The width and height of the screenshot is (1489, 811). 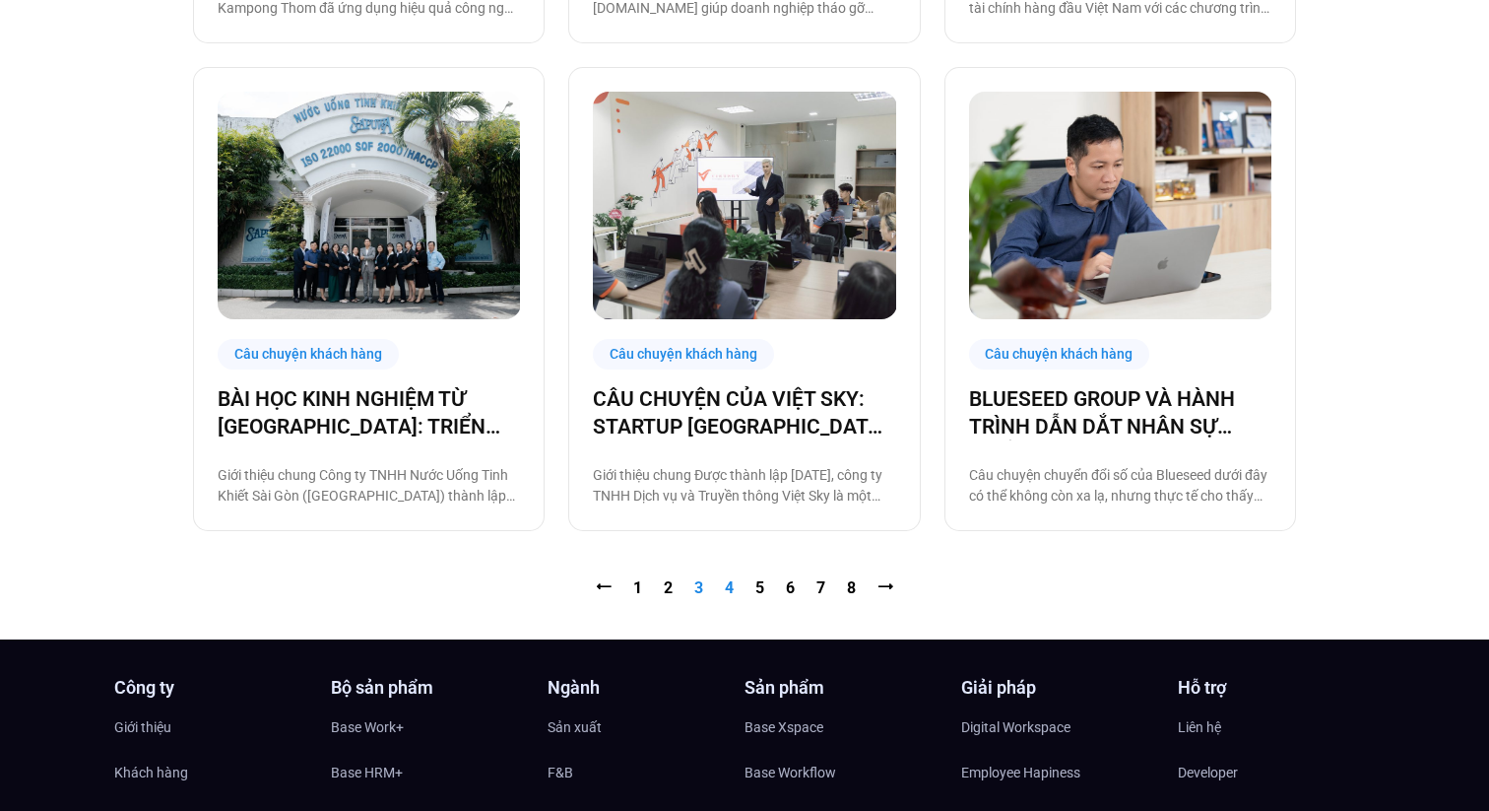 I want to click on a: 1, so click(x=637, y=587).